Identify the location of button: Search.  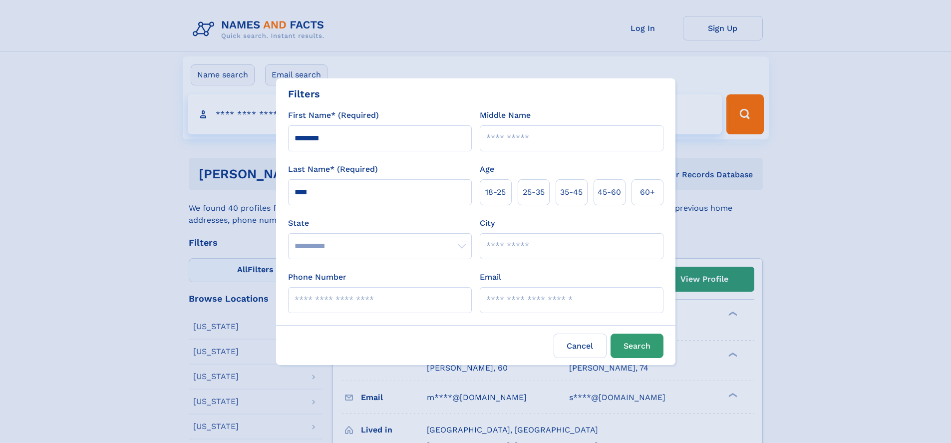
(637, 345).